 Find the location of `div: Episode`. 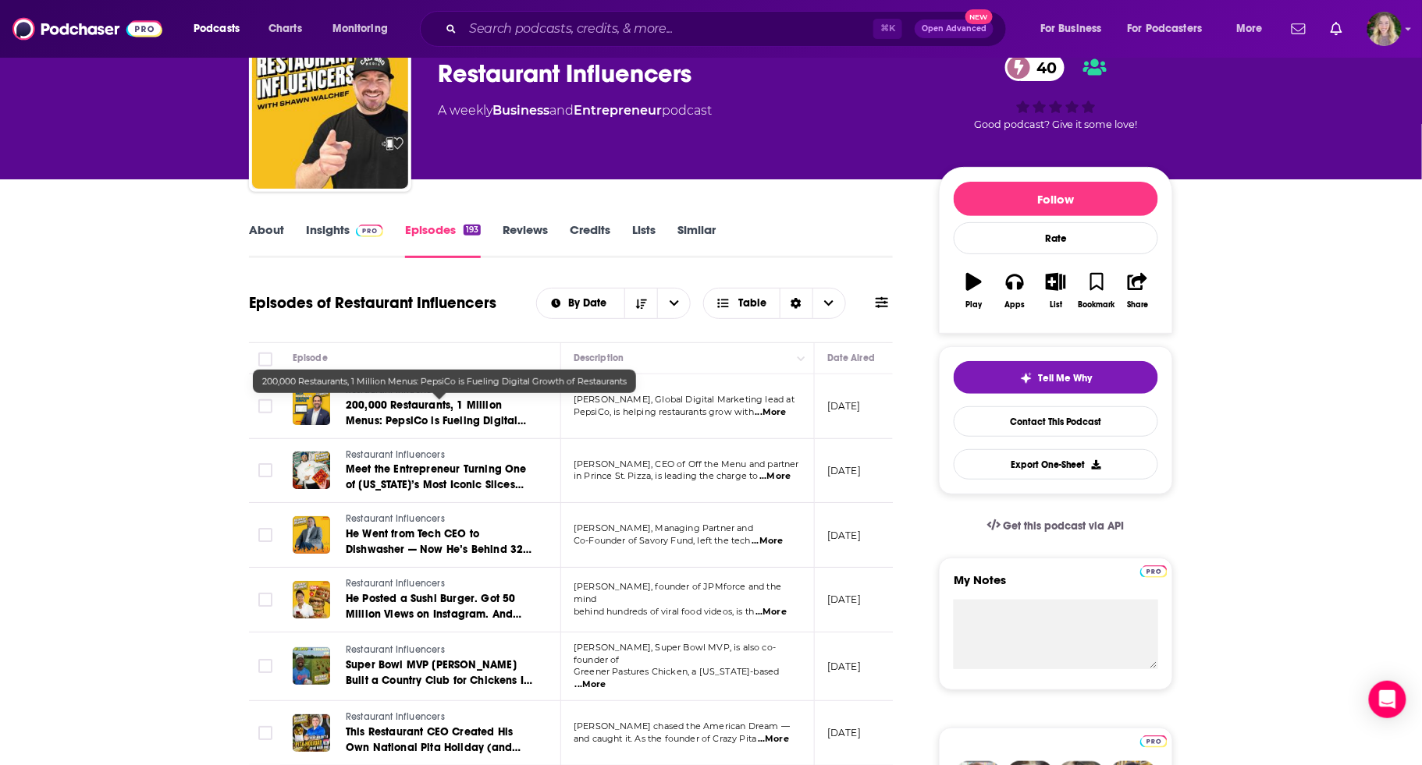

div: Episode is located at coordinates (310, 358).